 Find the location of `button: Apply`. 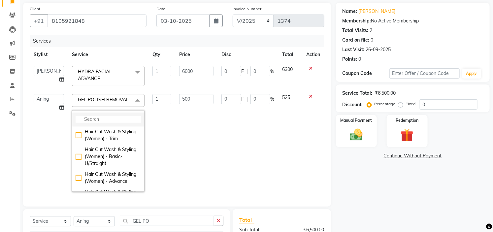

button: Apply is located at coordinates (471, 74).